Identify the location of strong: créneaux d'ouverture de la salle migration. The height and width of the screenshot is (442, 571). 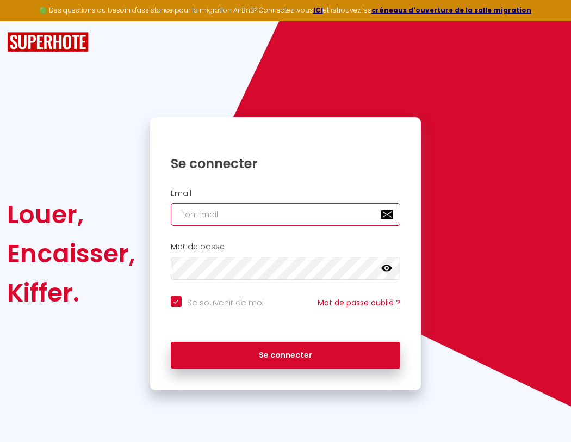
(452, 10).